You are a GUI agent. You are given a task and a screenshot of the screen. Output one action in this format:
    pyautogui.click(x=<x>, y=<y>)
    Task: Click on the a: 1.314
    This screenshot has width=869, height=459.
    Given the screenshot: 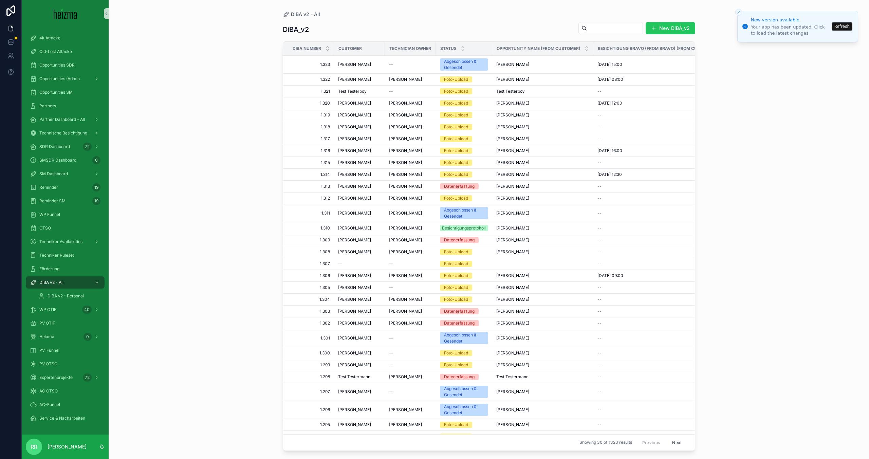 What is the action you would take?
    pyautogui.click(x=311, y=174)
    